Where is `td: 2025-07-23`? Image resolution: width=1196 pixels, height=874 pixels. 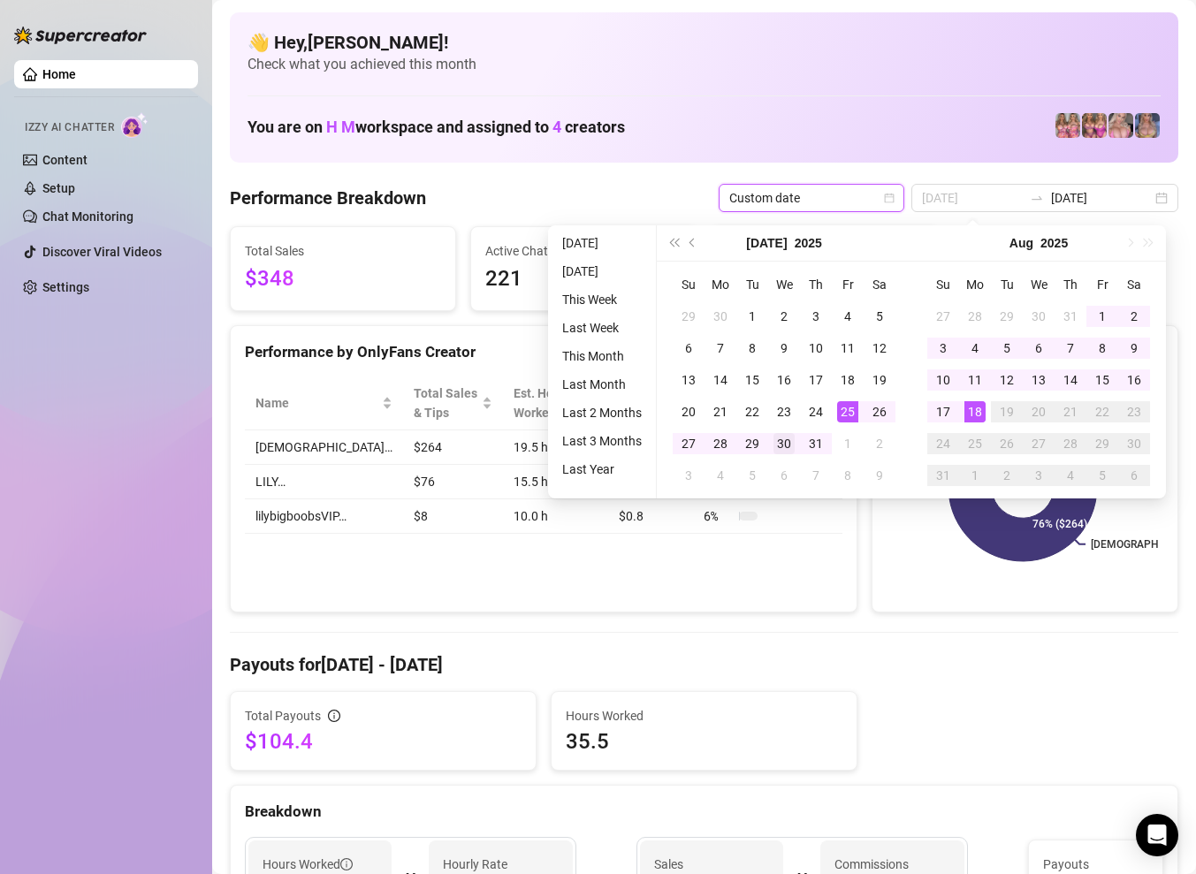
td: 2025-07-23 is located at coordinates (784, 412).